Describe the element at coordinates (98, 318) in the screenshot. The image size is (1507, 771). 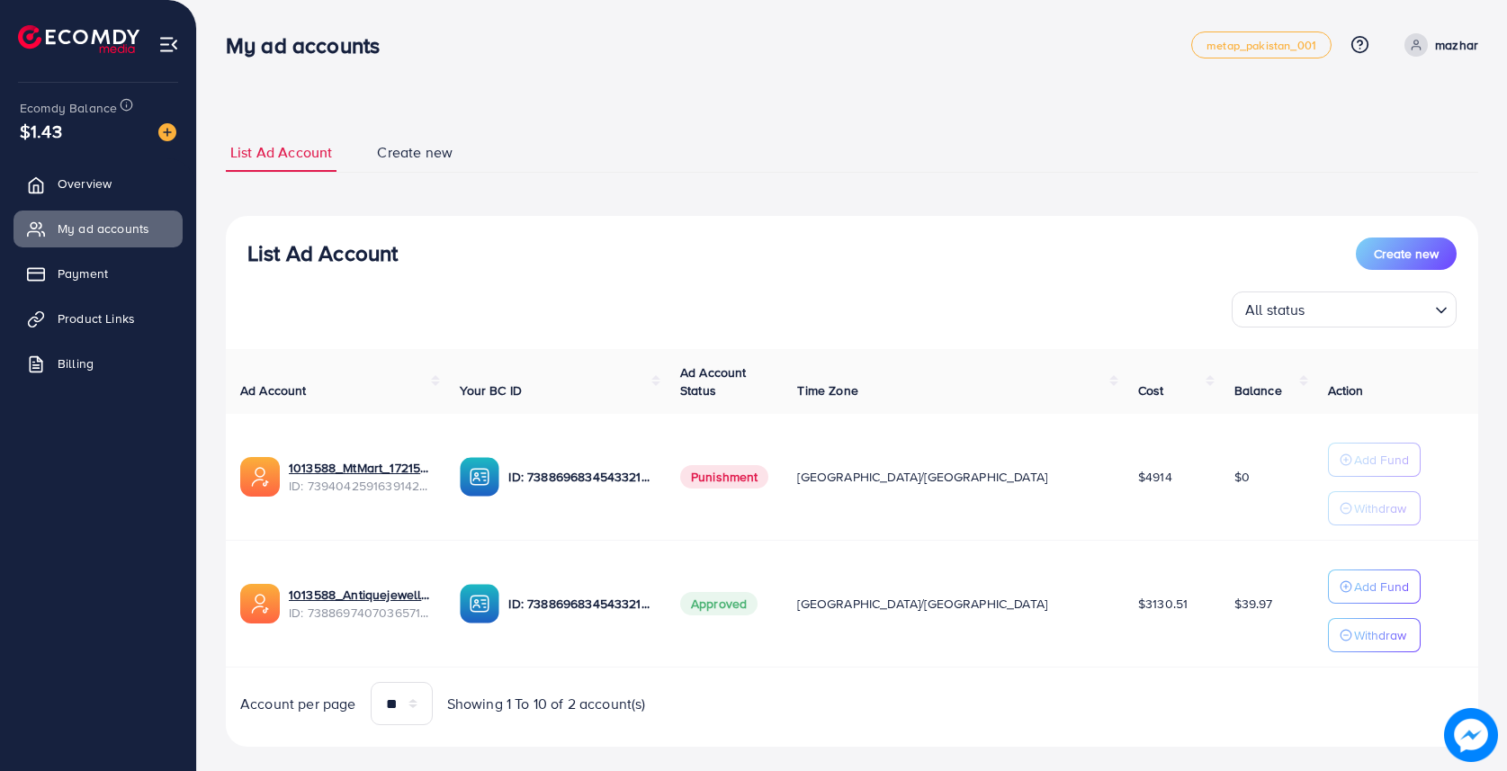
I see `a: Product Links` at that location.